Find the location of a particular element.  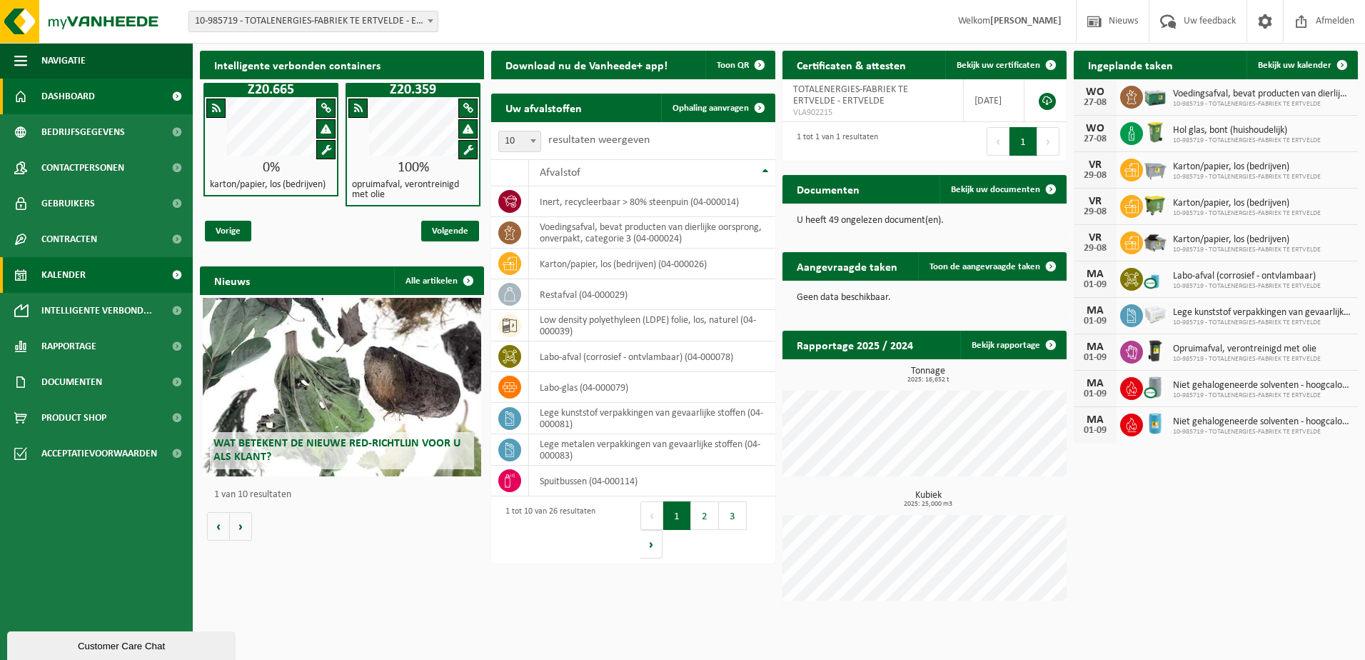

a: Bekijk rapportage is located at coordinates (1013, 345).